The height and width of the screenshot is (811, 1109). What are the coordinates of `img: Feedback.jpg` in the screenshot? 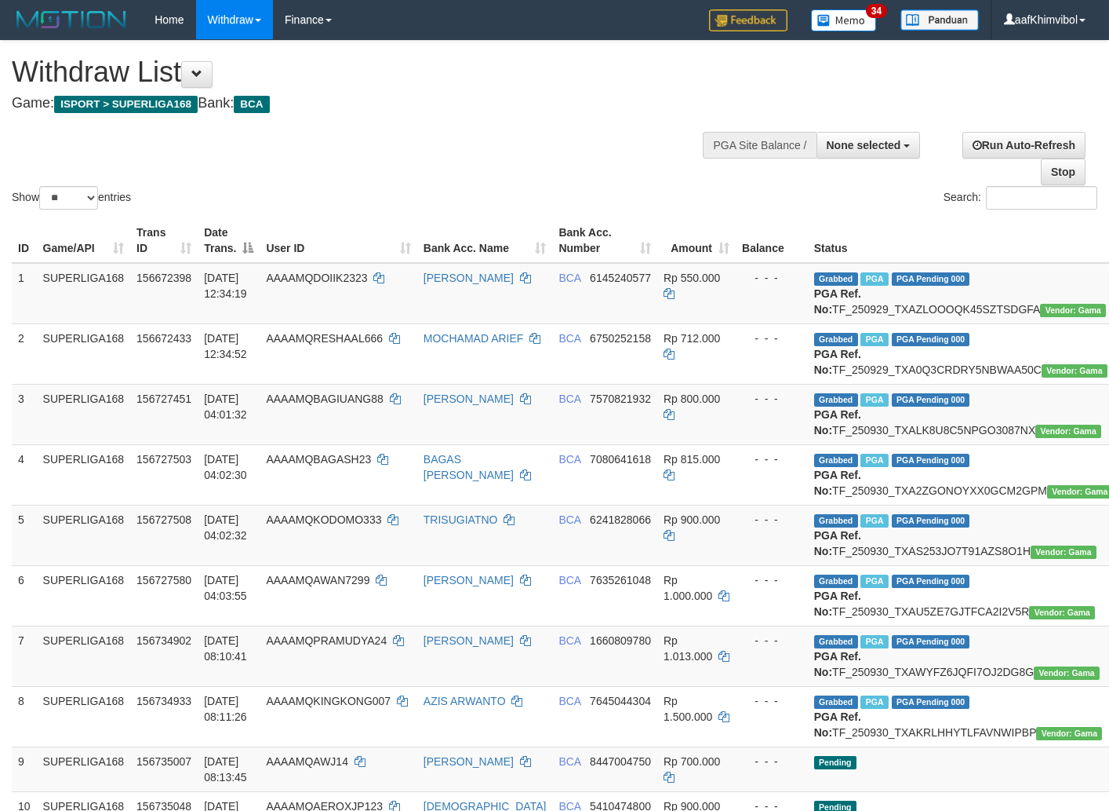 It's located at (749, 20).